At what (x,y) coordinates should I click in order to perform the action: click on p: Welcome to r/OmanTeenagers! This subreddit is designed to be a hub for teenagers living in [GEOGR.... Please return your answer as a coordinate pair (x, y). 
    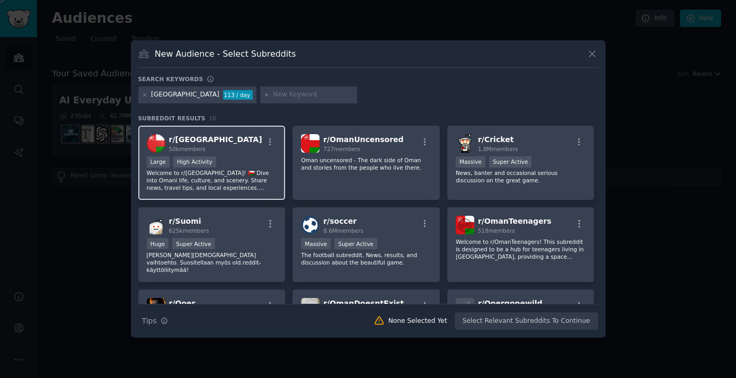
    Looking at the image, I should click on (521, 249).